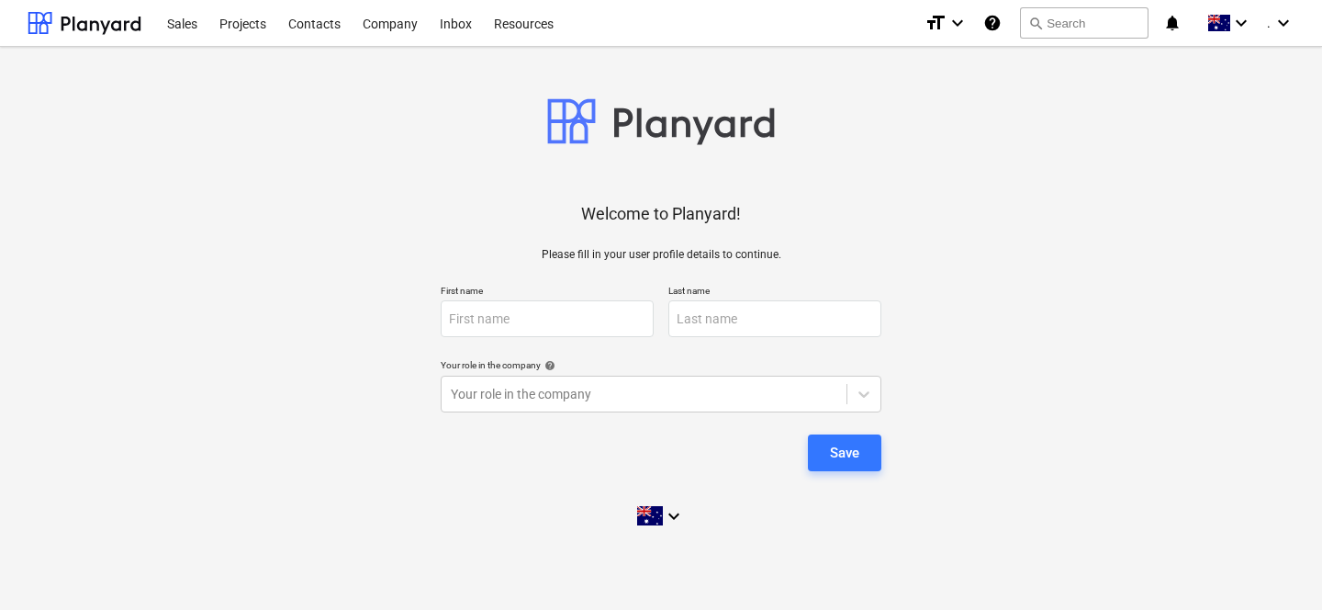 The image size is (1322, 610). Describe the element at coordinates (1173, 23) in the screenshot. I see `i: notifications` at that location.